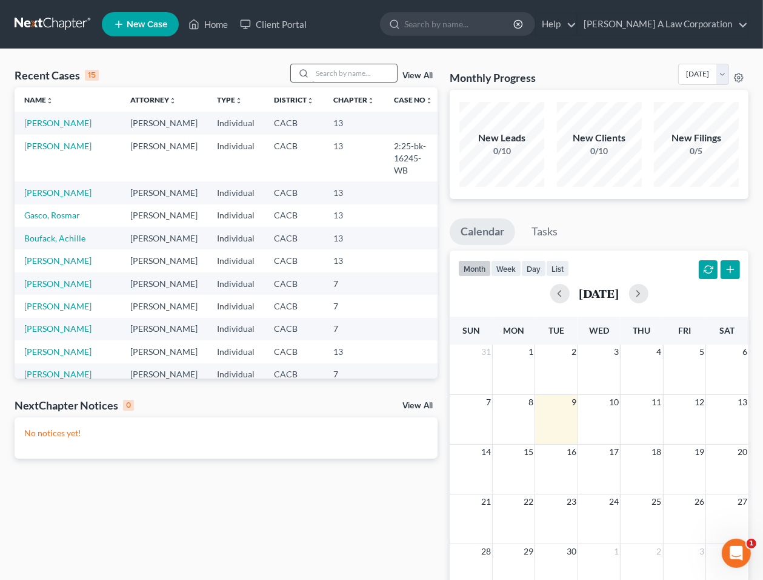 This screenshot has height=580, width=763. I want to click on div: New Filings, so click(697, 138).